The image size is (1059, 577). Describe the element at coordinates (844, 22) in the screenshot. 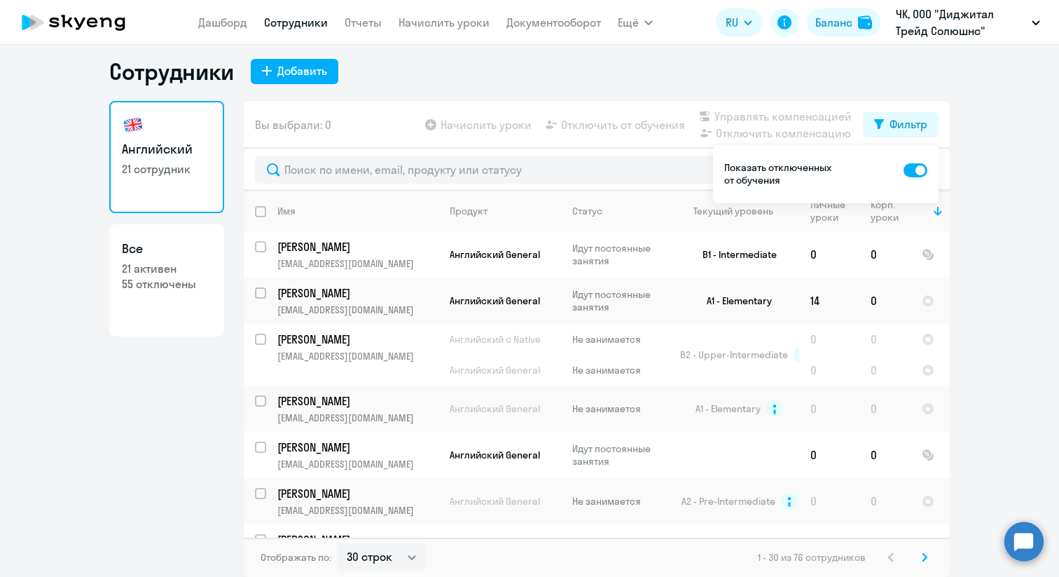

I see `button: Балансbalance` at that location.